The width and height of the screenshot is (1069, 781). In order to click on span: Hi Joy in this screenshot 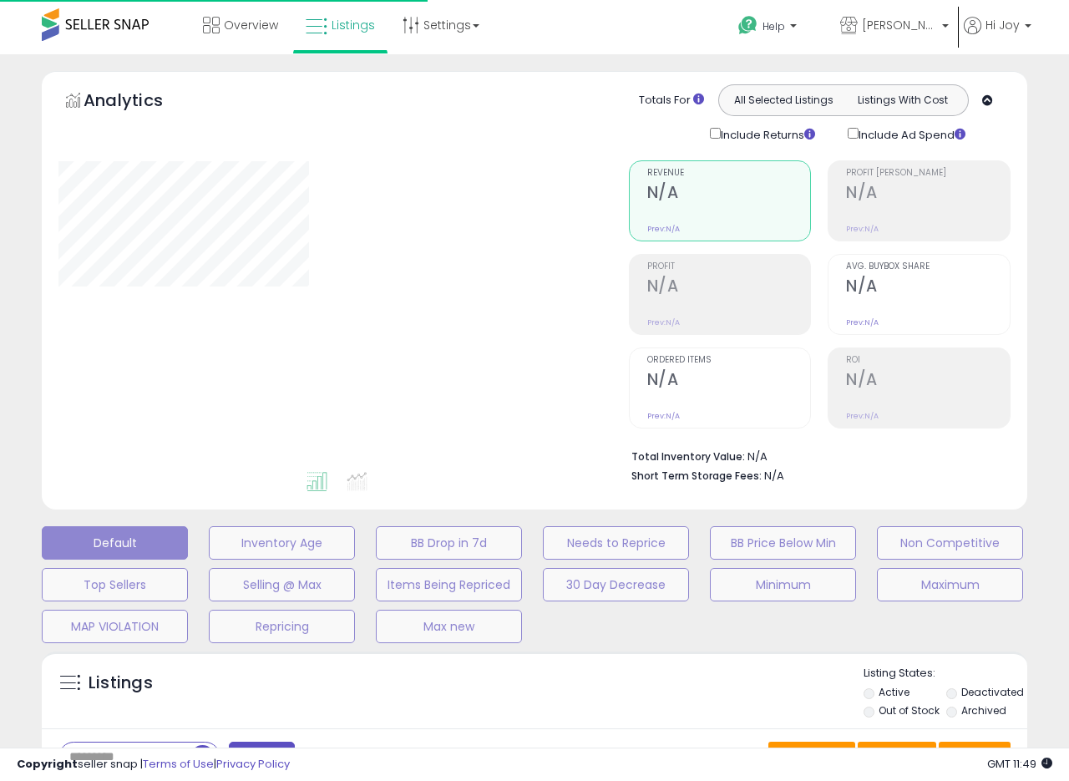, I will do `click(1002, 25)`.